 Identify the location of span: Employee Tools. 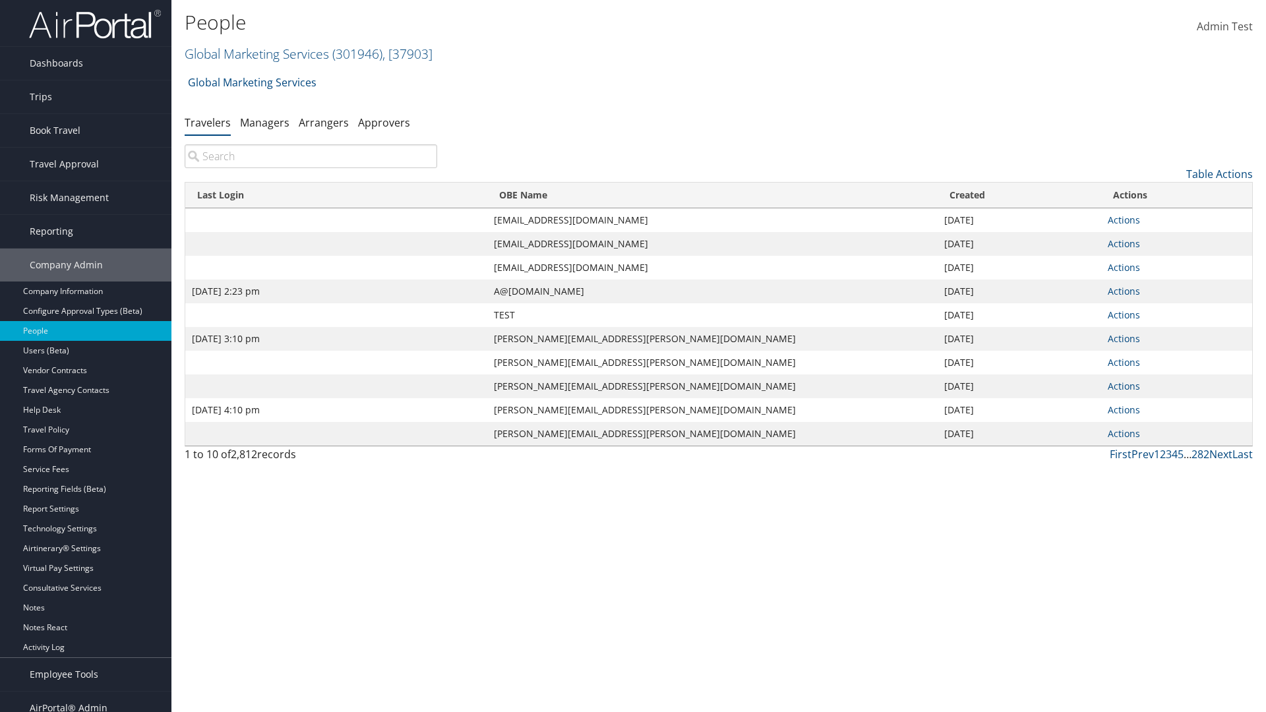
(64, 674).